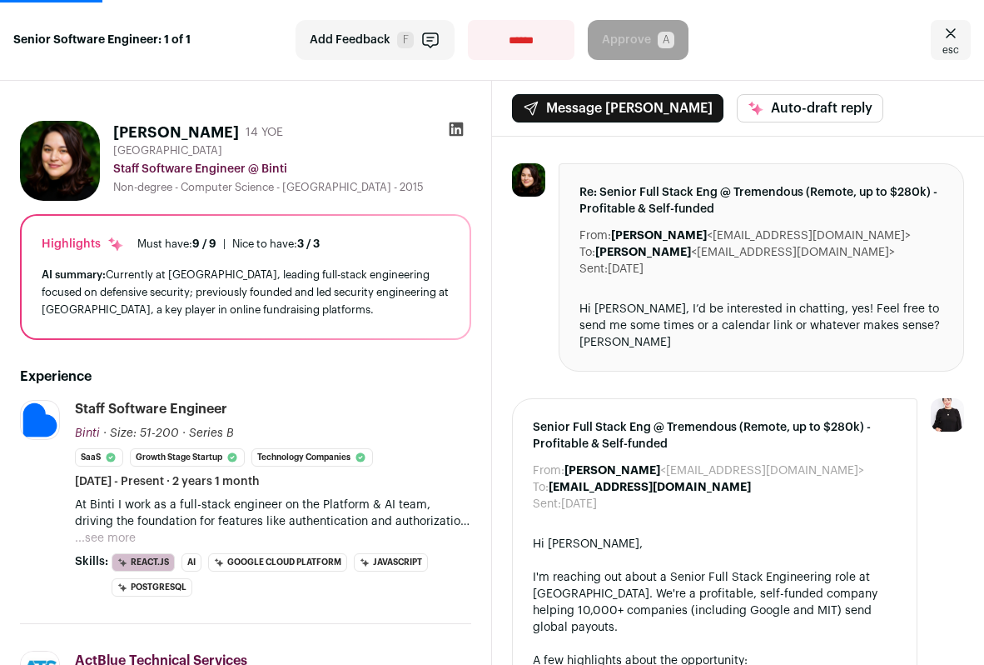  Describe the element at coordinates (92, 561) in the screenshot. I see `span: Skills:` at that location.